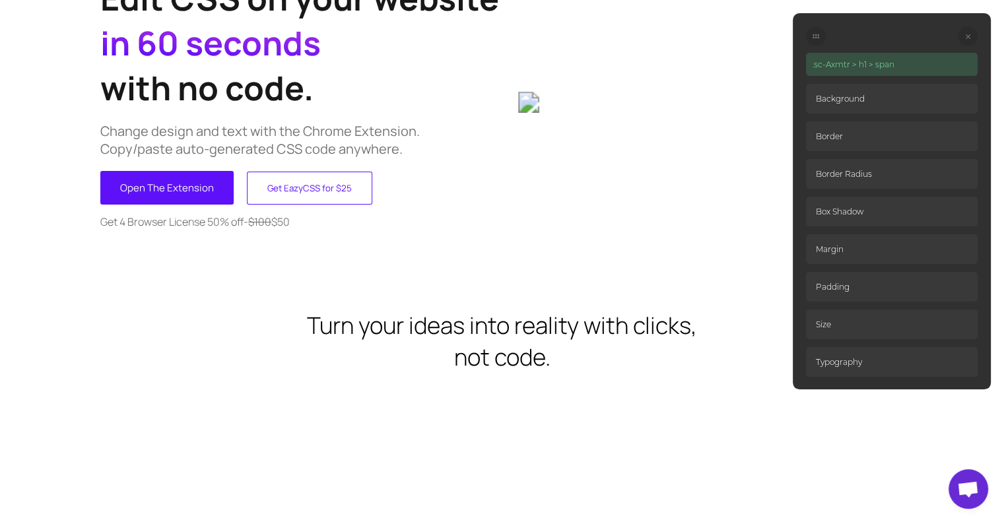  What do you see at coordinates (167, 187) in the screenshot?
I see `button: Open The Extension` at bounding box center [167, 187].